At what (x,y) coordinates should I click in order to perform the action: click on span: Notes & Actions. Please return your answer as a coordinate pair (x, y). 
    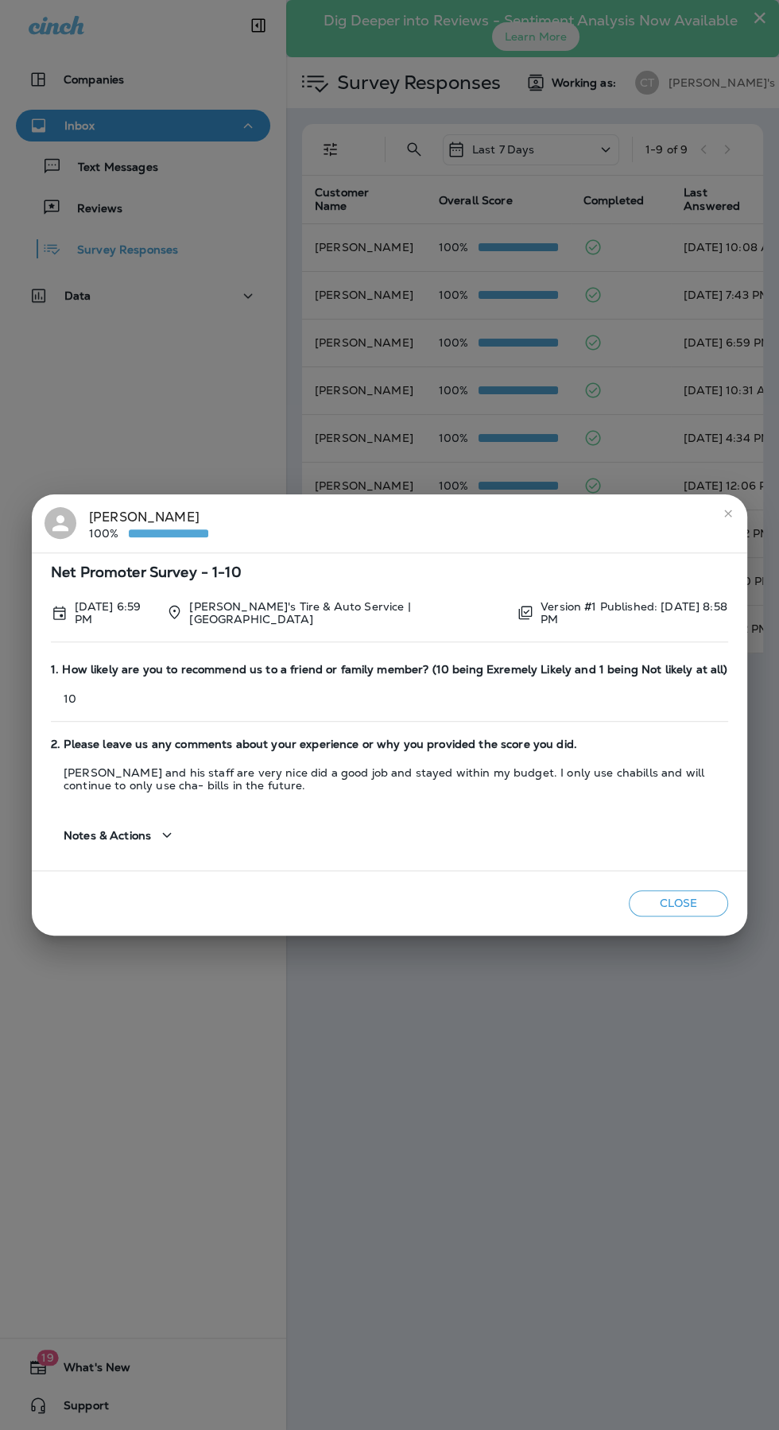
    Looking at the image, I should click on (107, 836).